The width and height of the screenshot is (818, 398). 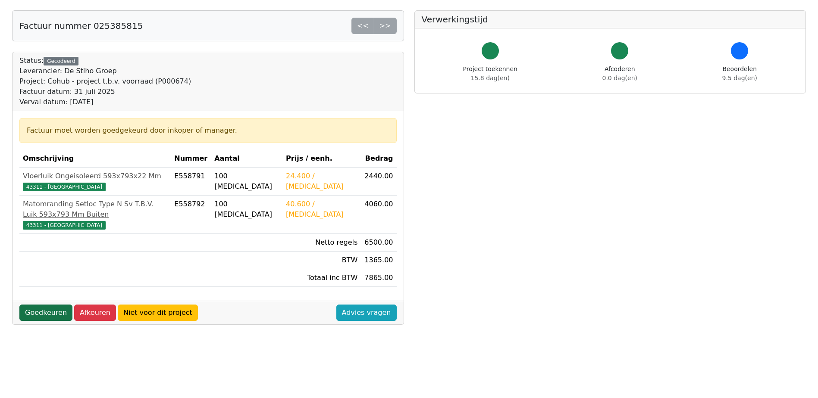 What do you see at coordinates (95, 159) in the screenshot?
I see `th: Omschrijving` at bounding box center [95, 159].